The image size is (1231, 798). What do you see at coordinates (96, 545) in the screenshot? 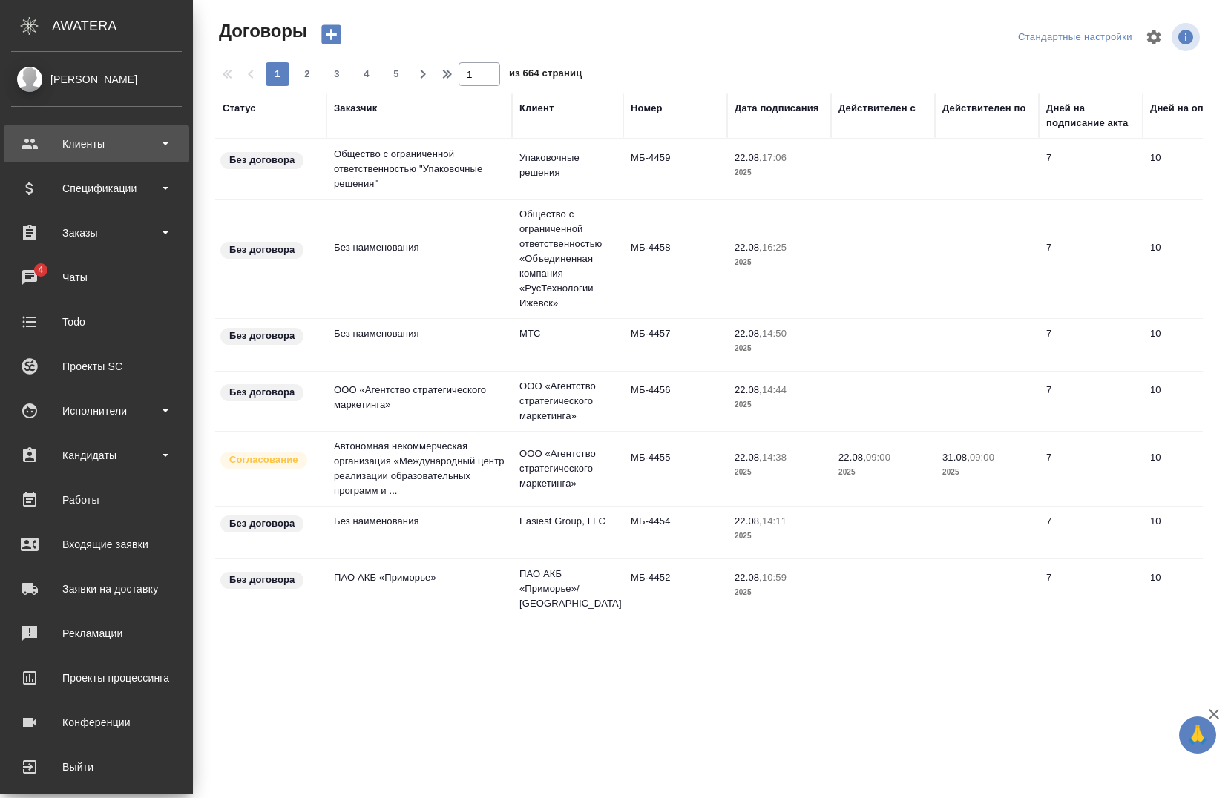
I see `div: Входящие заявки` at bounding box center [96, 545].